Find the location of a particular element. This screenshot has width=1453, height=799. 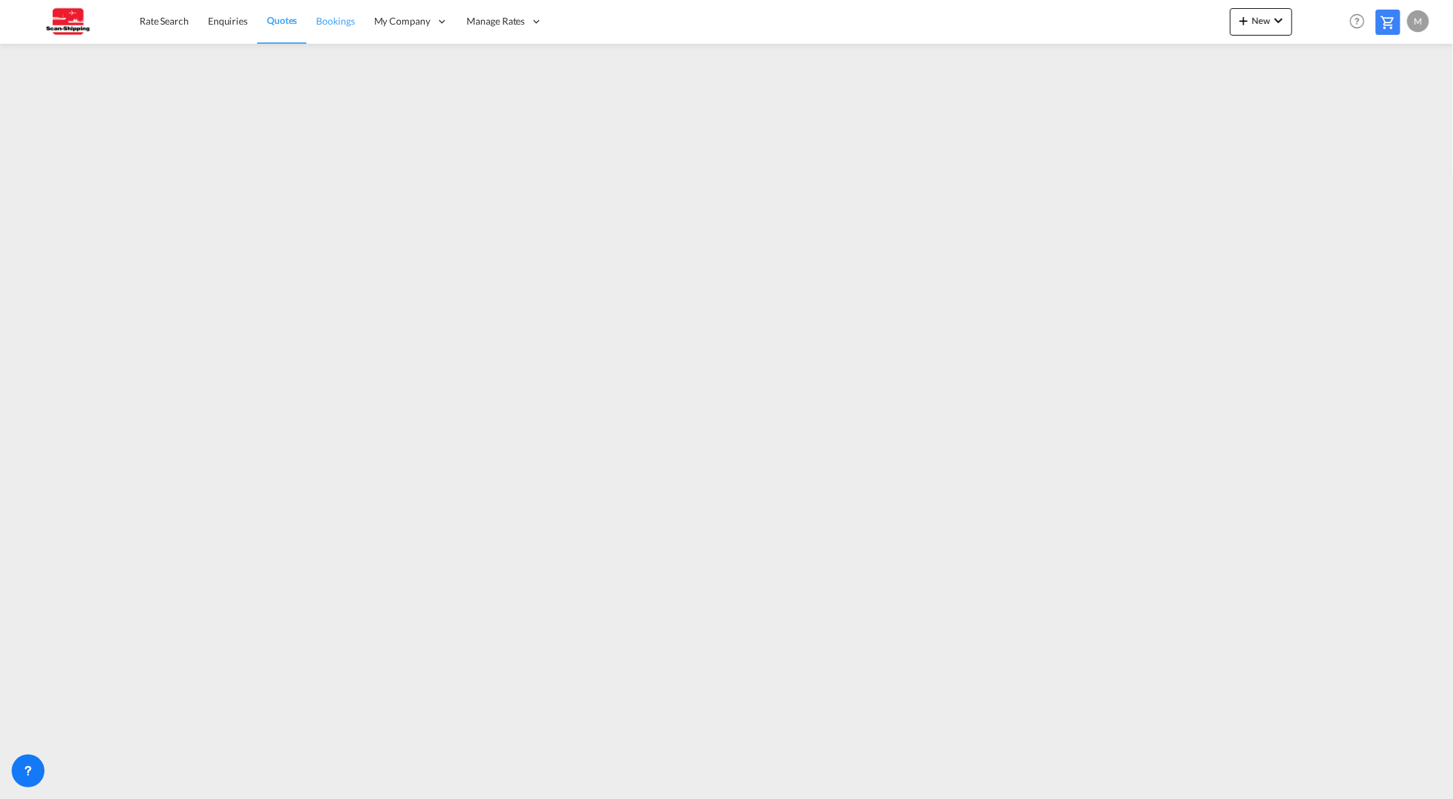

span: Help is located at coordinates (1357, 21).